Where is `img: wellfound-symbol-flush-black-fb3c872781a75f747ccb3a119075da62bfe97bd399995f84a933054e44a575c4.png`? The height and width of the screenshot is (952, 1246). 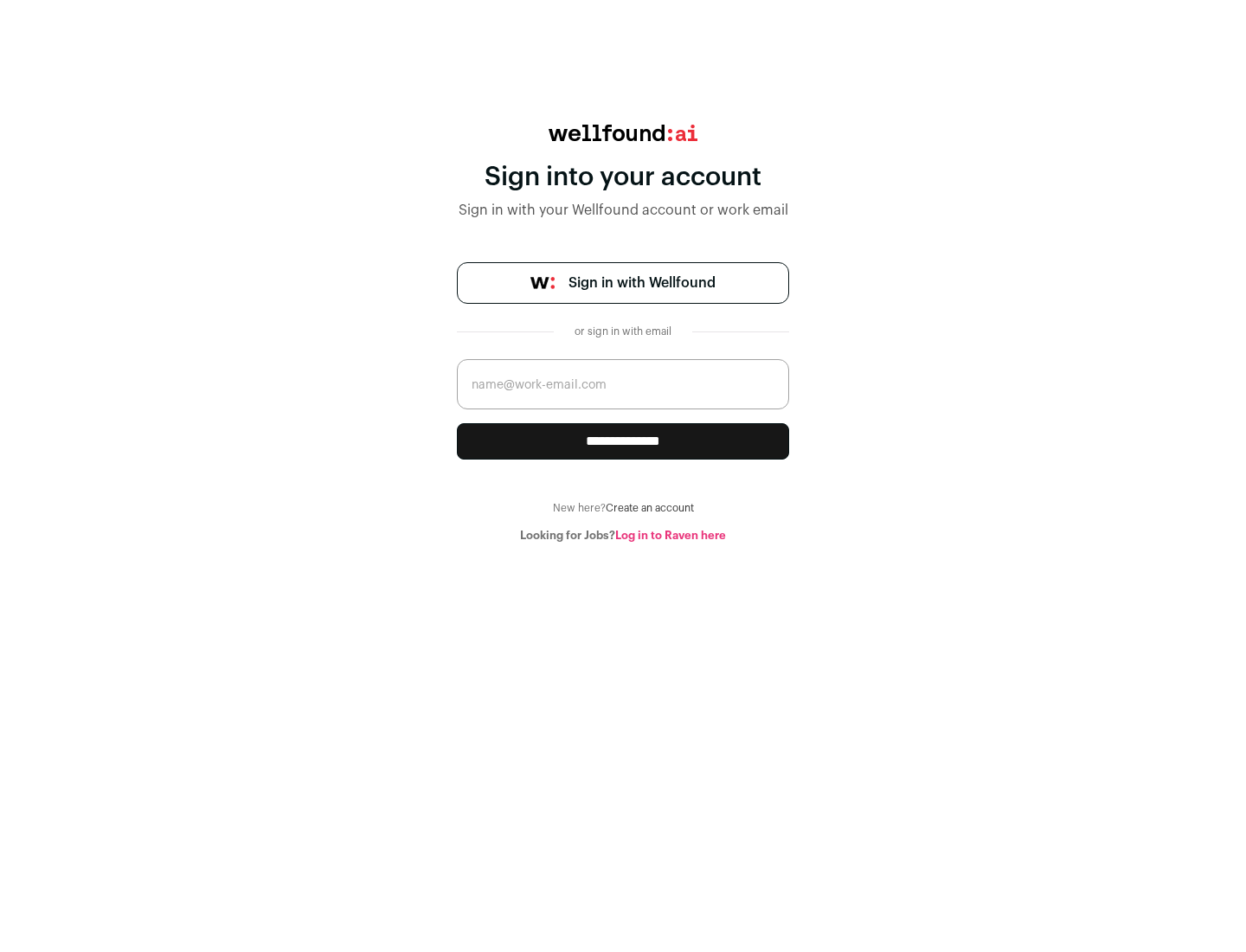
img: wellfound-symbol-flush-black-fb3c872781a75f747ccb3a119075da62bfe97bd399995f84a933054e44a575c4.png is located at coordinates (543, 283).